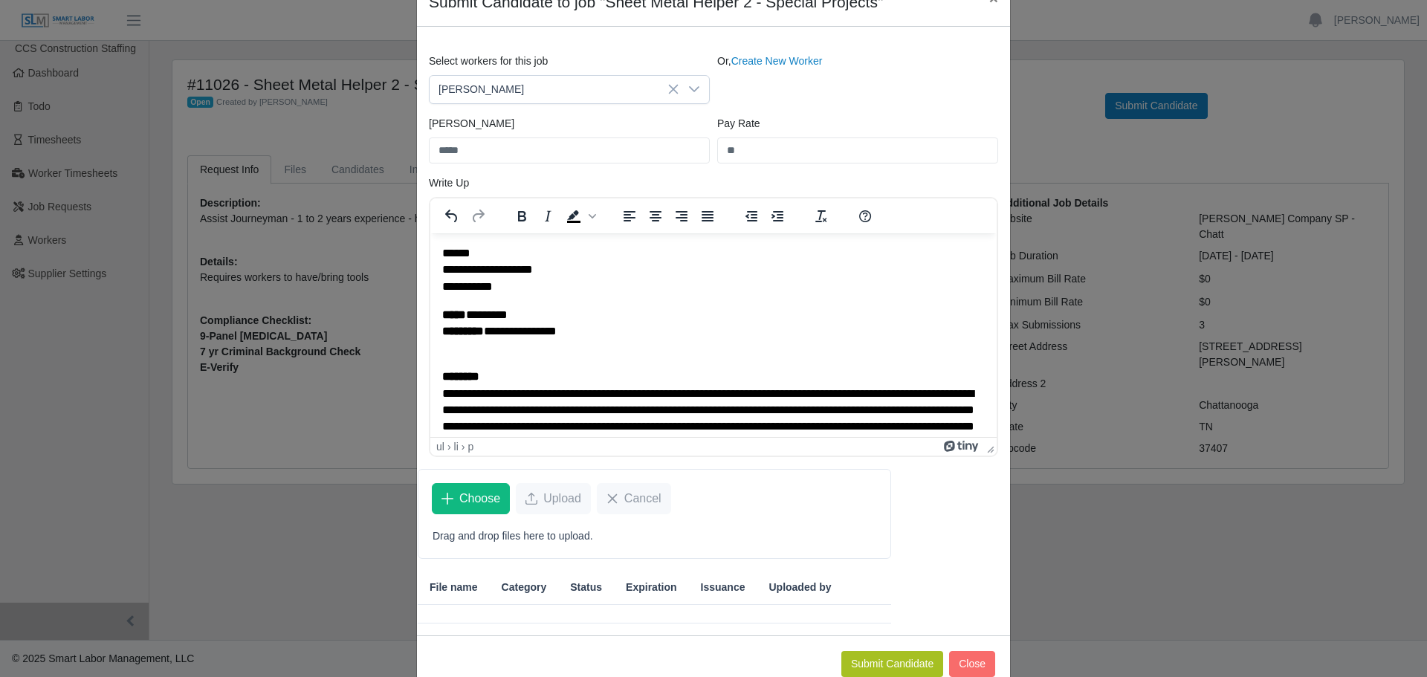 Image resolution: width=1427 pixels, height=677 pixels. I want to click on div: Press the Up and Down arrow keys to resize the editor., so click(989, 447).